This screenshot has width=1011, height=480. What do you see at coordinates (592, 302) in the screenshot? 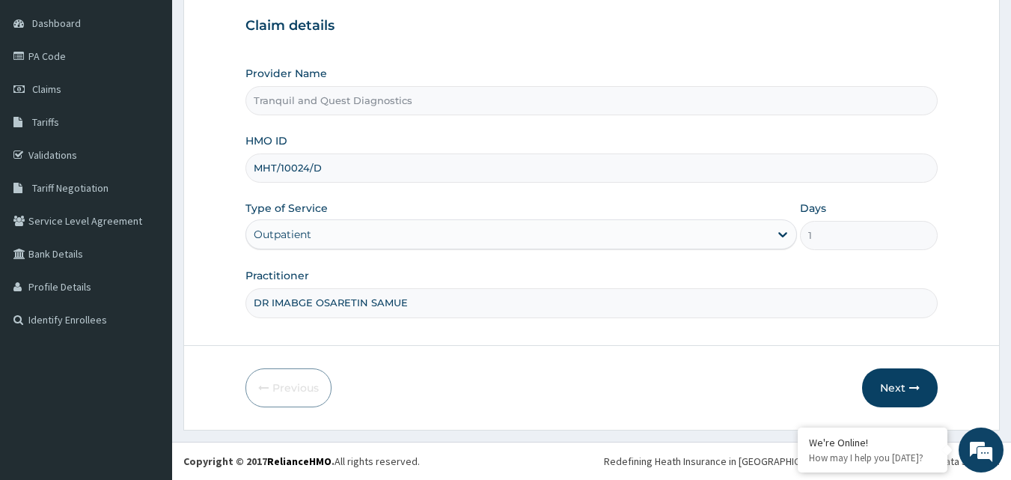
I see `input: Enter Name` at bounding box center [592, 302].